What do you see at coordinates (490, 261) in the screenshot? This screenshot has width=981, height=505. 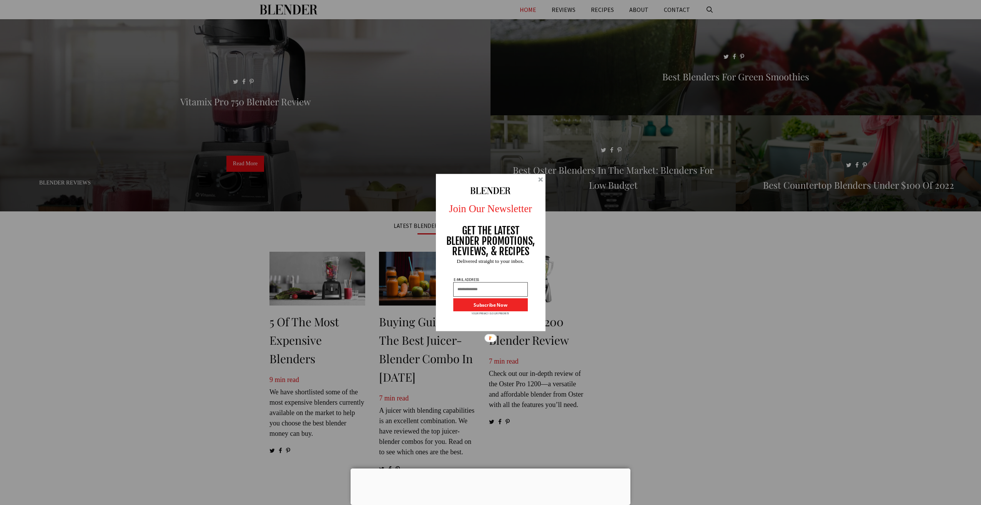 I see `p: Delivered straight to your inbox.` at bounding box center [490, 261].